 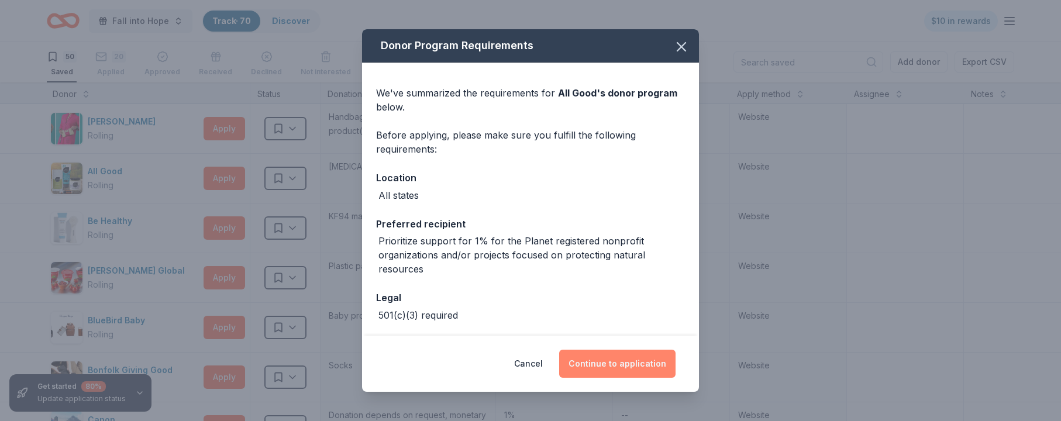 What do you see at coordinates (531, 178) in the screenshot?
I see `div: Location` at bounding box center [531, 178].